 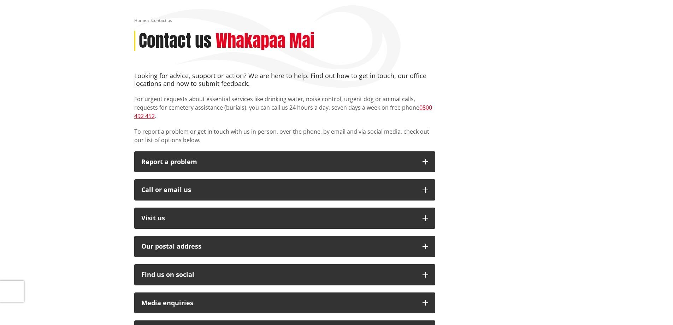 I want to click on a: Home, so click(x=140, y=20).